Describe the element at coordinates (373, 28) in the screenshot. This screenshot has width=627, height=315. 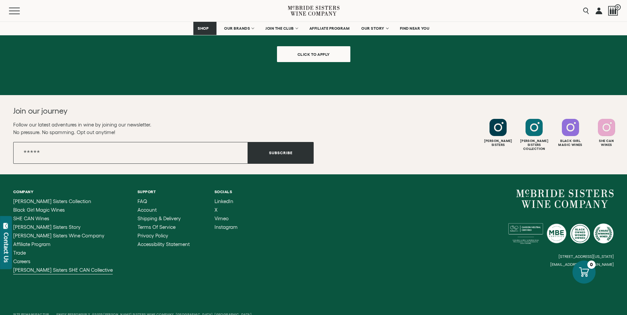
I see `span: OUR STORY` at that location.